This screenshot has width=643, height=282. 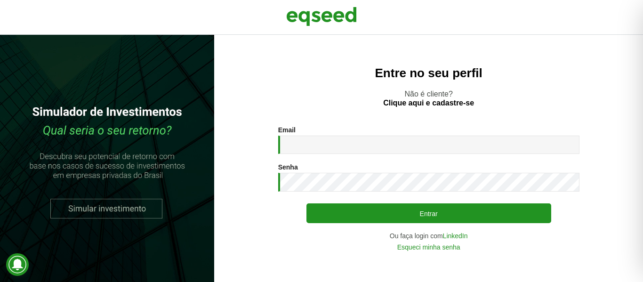 What do you see at coordinates (428, 98) in the screenshot?
I see `p: Não é cliente?` at bounding box center [428, 98].